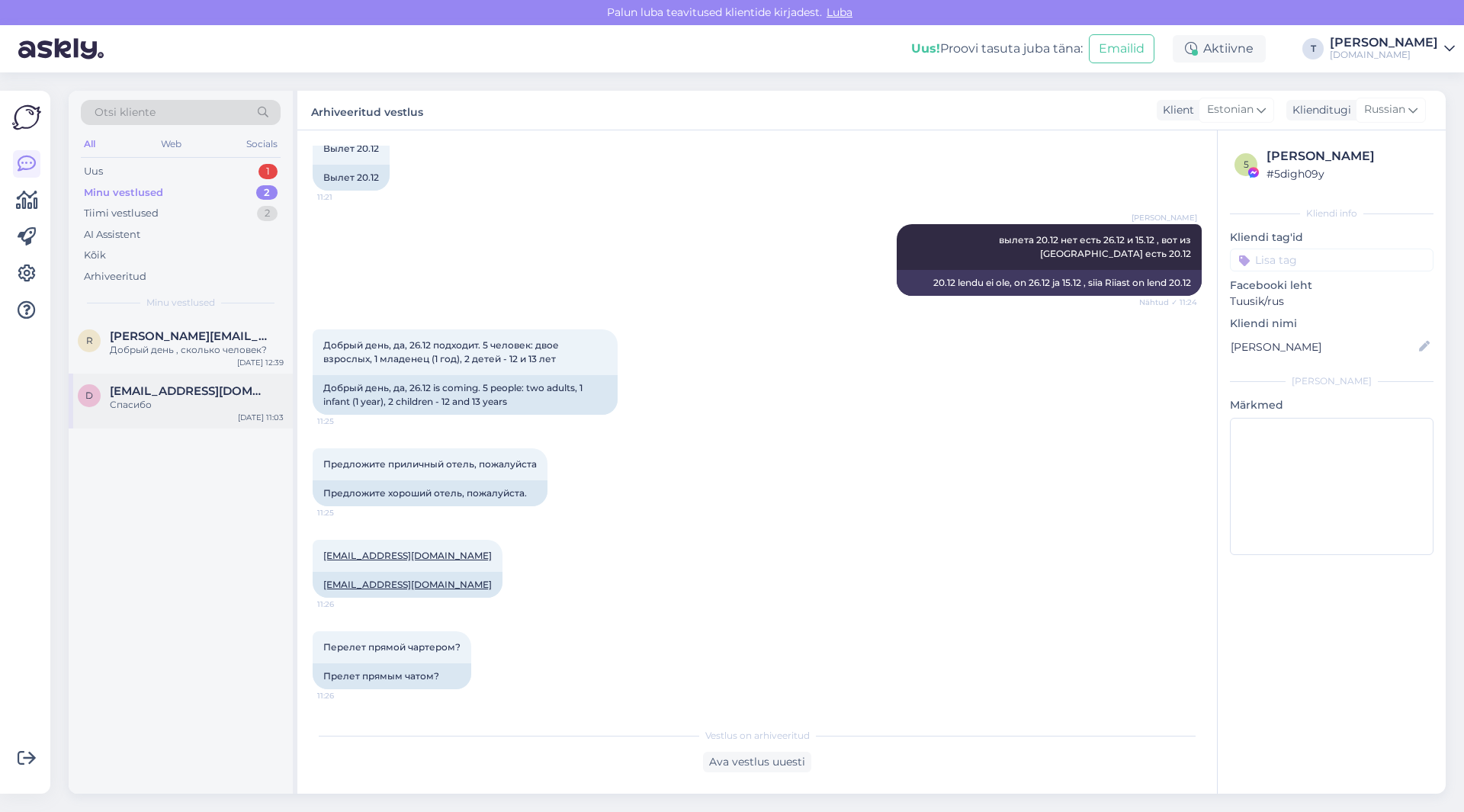 The height and width of the screenshot is (812, 1464). Describe the element at coordinates (181, 303) in the screenshot. I see `span: Minu vestlused` at that location.